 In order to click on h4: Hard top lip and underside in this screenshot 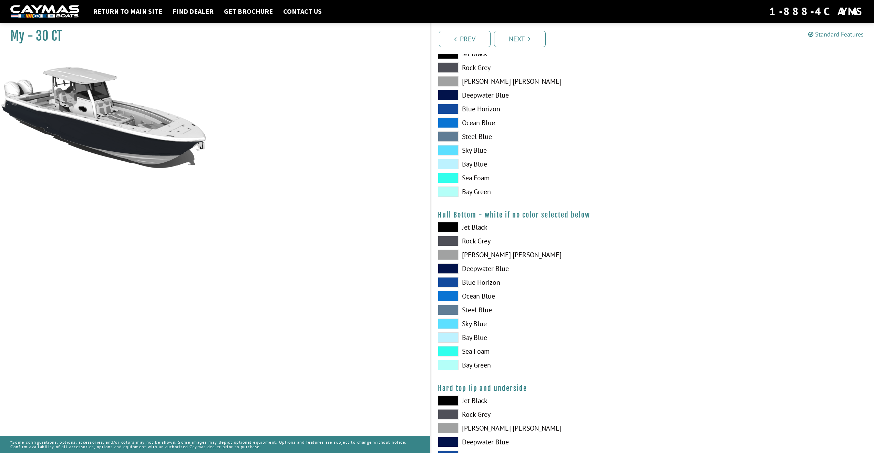, I will do `click(652, 388)`.